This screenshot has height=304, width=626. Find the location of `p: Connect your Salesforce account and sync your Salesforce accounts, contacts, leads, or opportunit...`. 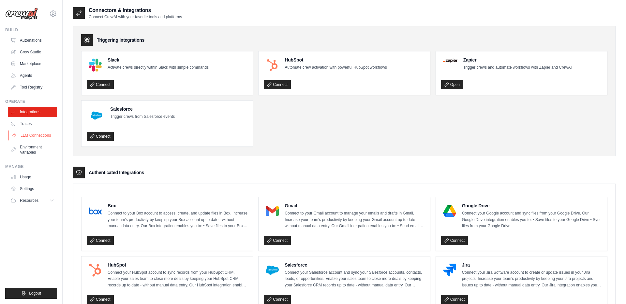

p: Connect your Salesforce account and sync your Salesforce accounts, contacts, leads, or opportunit... is located at coordinates (354, 279).